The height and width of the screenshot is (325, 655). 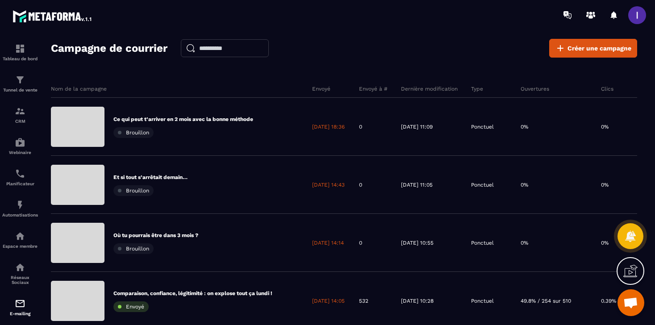 What do you see at coordinates (20, 246) in the screenshot?
I see `p: Espace membre` at bounding box center [20, 246].